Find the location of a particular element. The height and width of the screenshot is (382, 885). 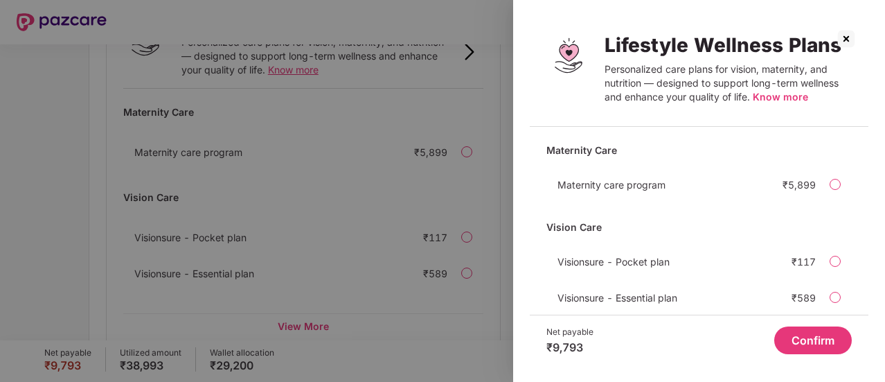

span: Visionsure - Essential plan is located at coordinates (617, 297).